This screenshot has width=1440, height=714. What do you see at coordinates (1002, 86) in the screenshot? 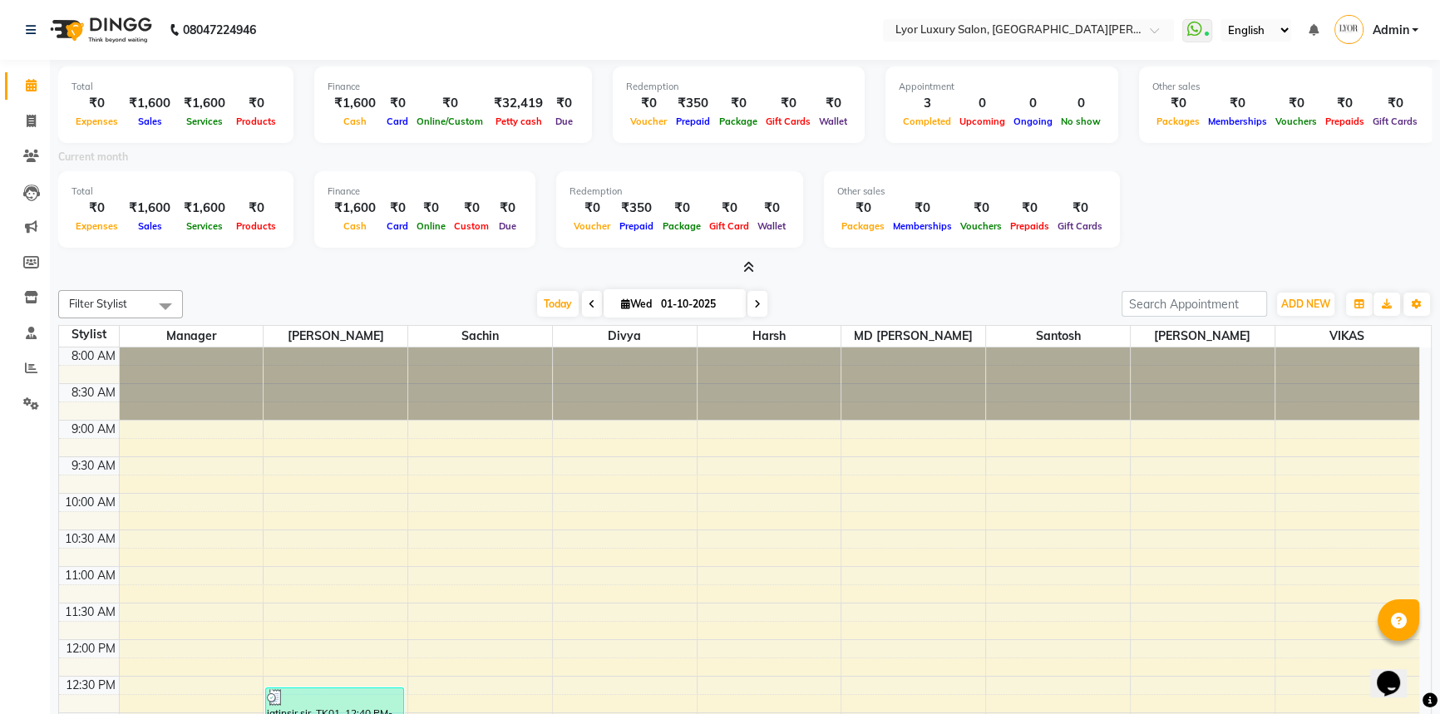
I see `div: Appointment` at bounding box center [1002, 86].